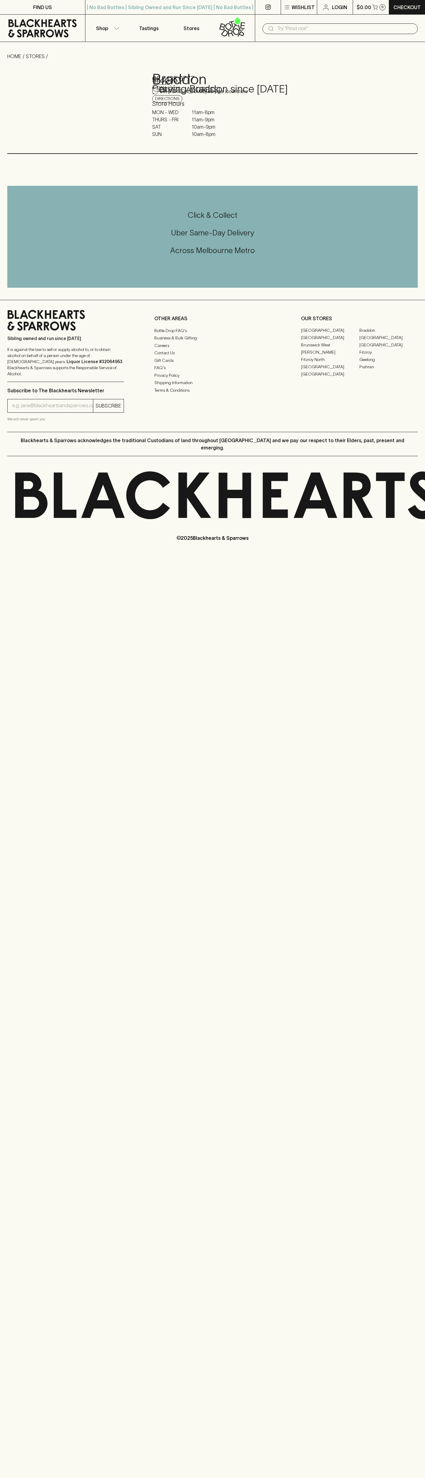 The width and height of the screenshot is (425, 1478). I want to click on a: Business & Bulk Gifting, so click(213, 338).